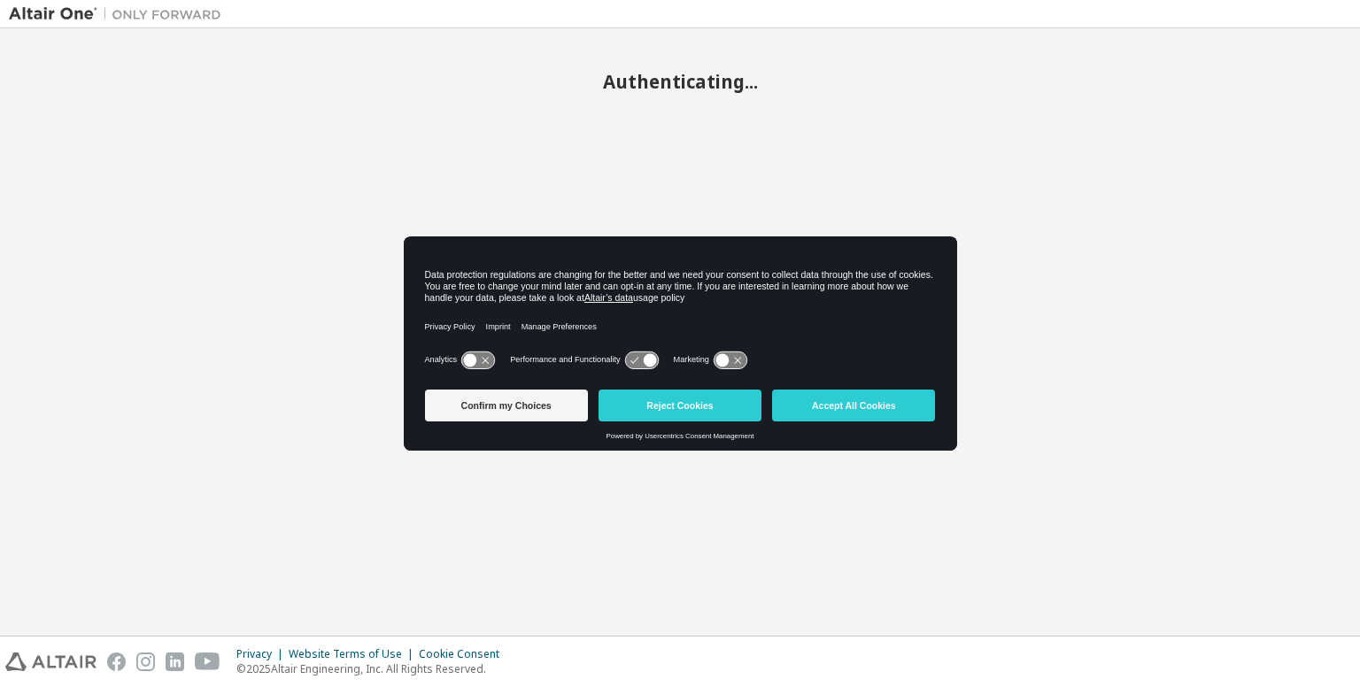  What do you see at coordinates (120, 14) in the screenshot?
I see `img: Altair One` at bounding box center [120, 14].